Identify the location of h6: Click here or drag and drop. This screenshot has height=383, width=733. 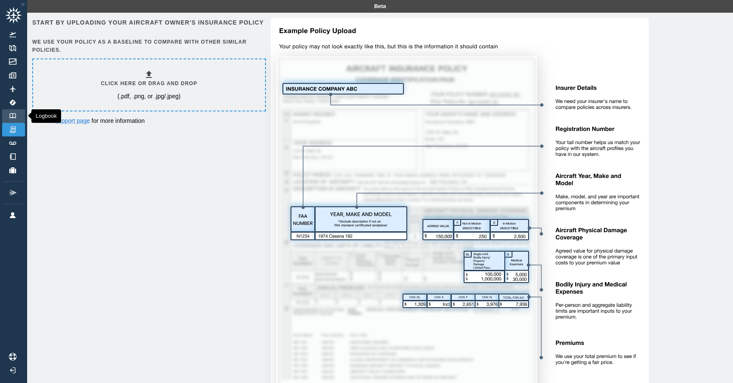
(149, 84).